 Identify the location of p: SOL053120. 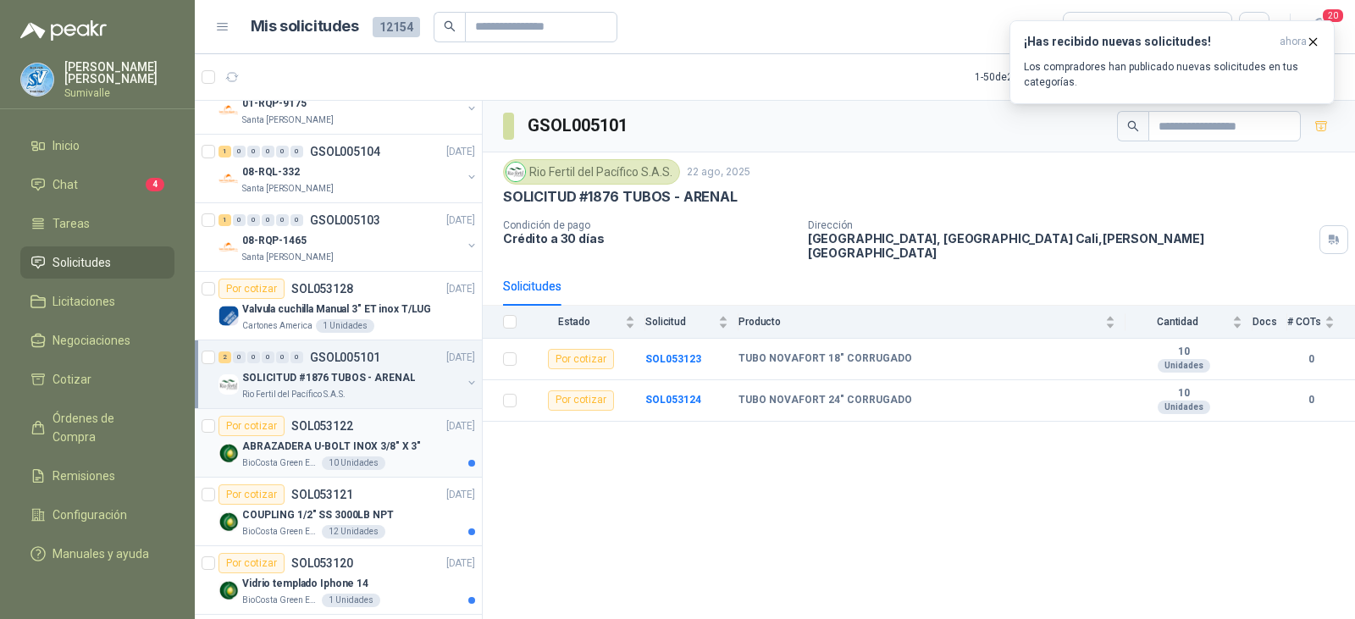
(322, 563).